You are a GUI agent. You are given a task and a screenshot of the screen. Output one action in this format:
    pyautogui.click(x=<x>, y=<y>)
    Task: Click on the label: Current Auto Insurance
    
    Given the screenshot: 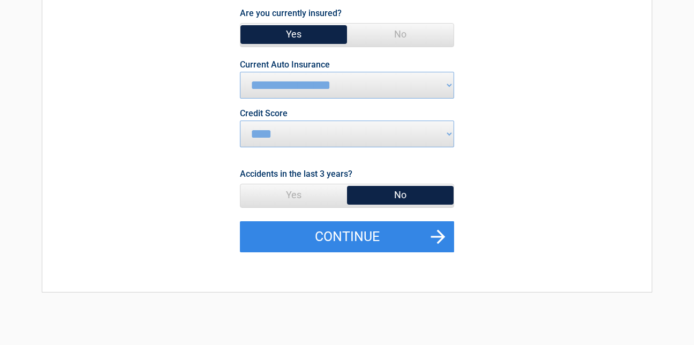 What is the action you would take?
    pyautogui.click(x=285, y=65)
    